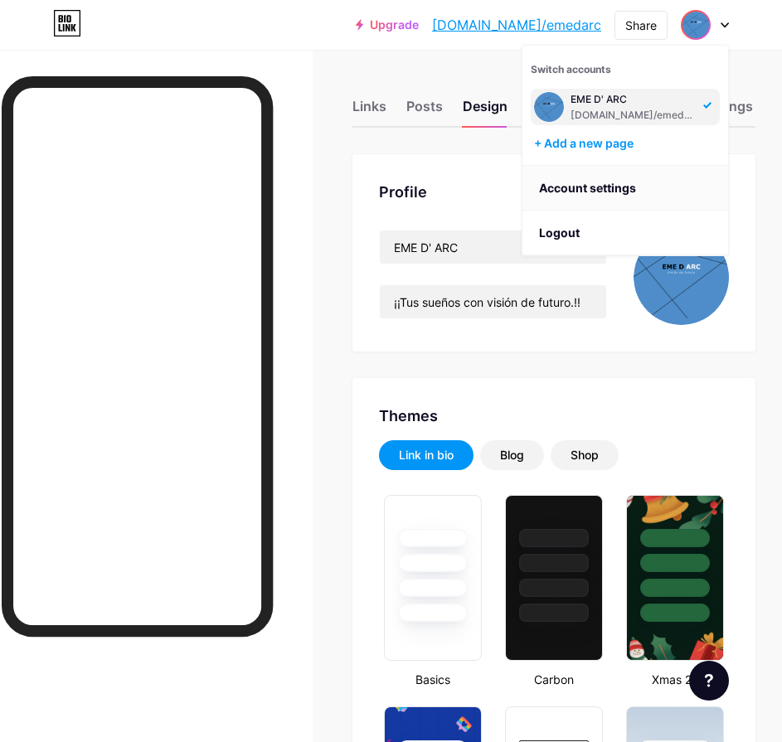  I want to click on input: Bio, so click(493, 302).